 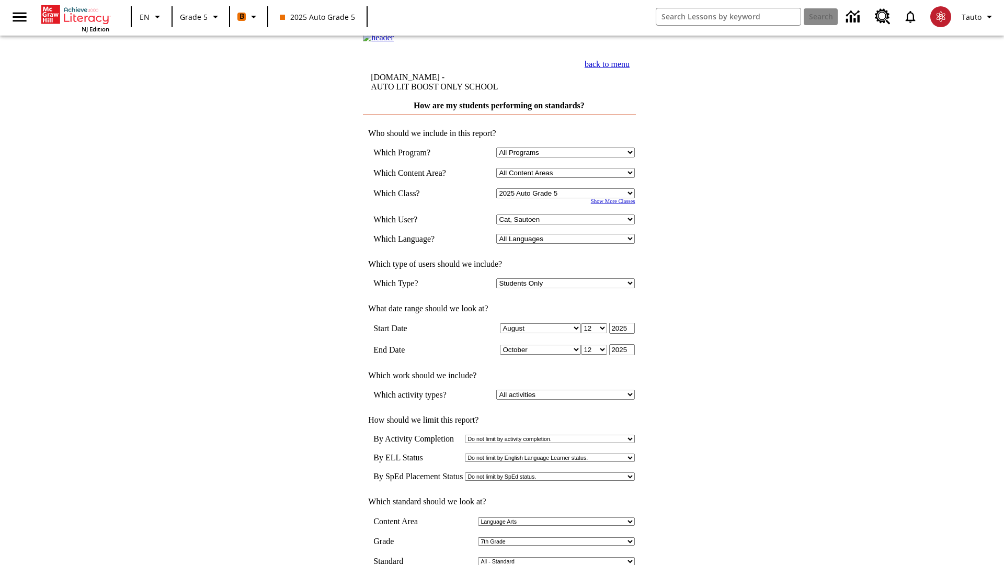 I want to click on td: Which standard should we look at?, so click(x=499, y=502).